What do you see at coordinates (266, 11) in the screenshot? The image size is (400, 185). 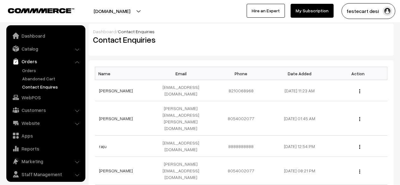 I see `a: Hire an Expert` at bounding box center [266, 11].